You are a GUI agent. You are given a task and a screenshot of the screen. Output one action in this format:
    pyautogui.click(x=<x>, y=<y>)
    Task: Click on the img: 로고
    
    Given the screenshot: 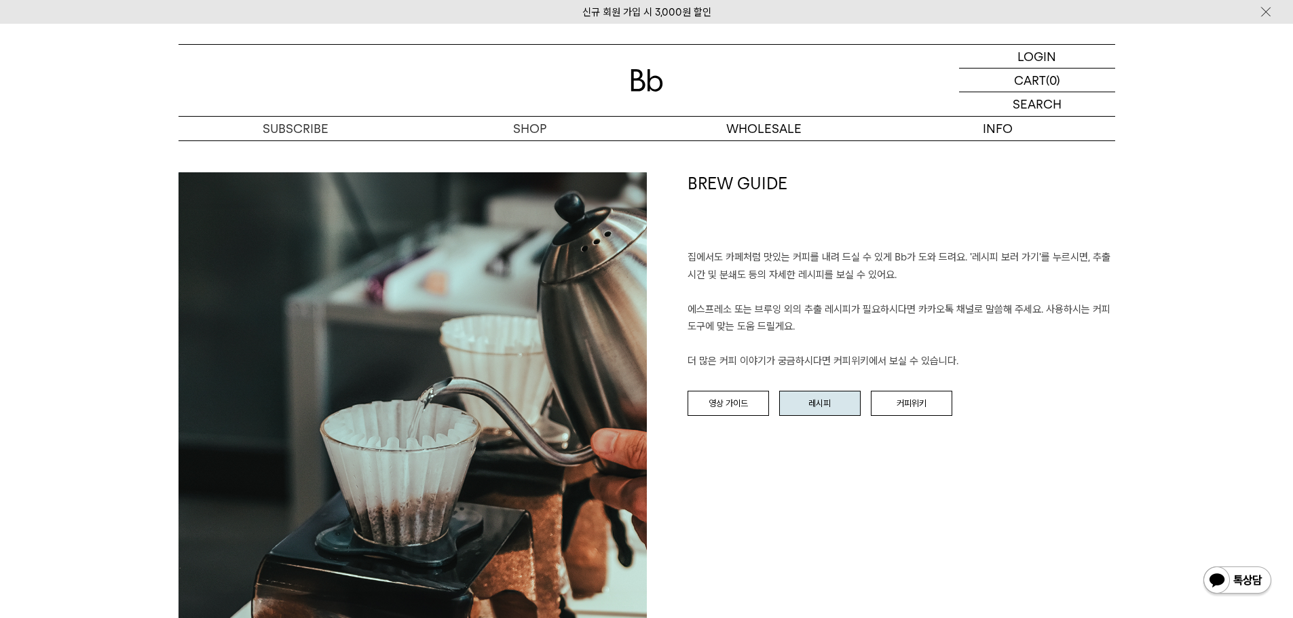 What is the action you would take?
    pyautogui.click(x=647, y=80)
    